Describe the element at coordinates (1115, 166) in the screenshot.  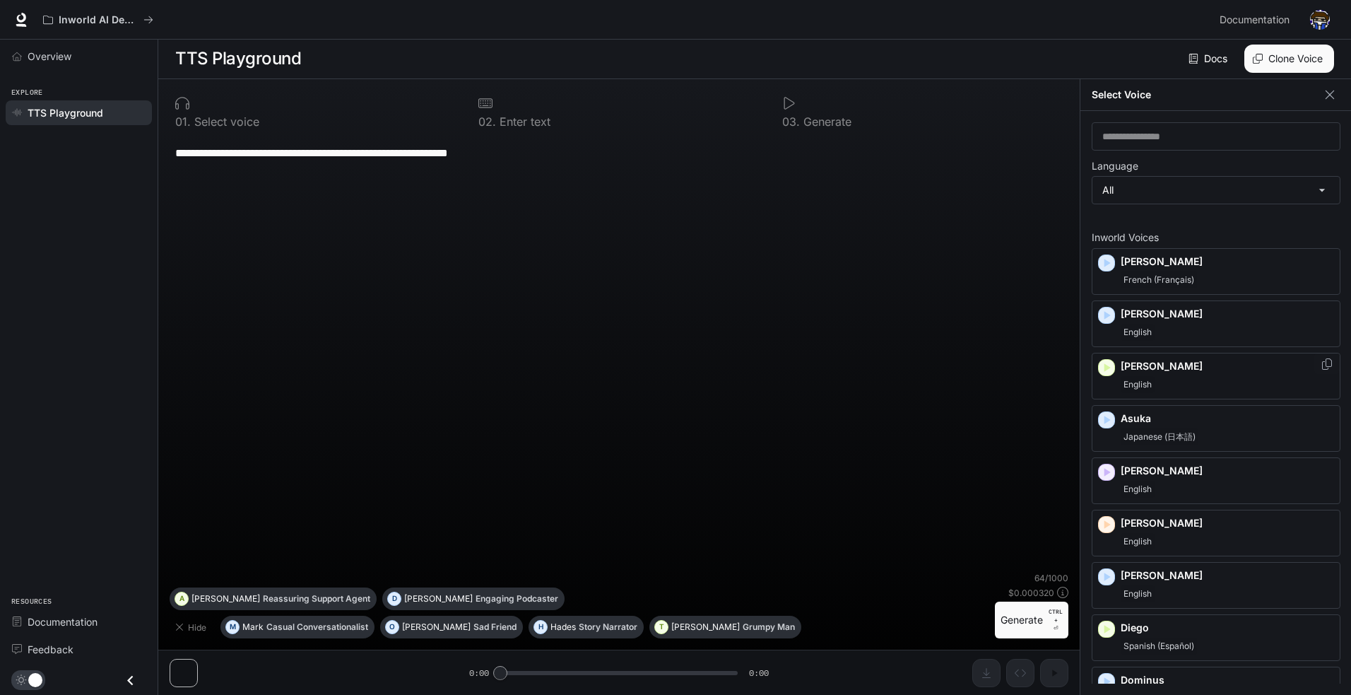
I see `p: Language` at that location.